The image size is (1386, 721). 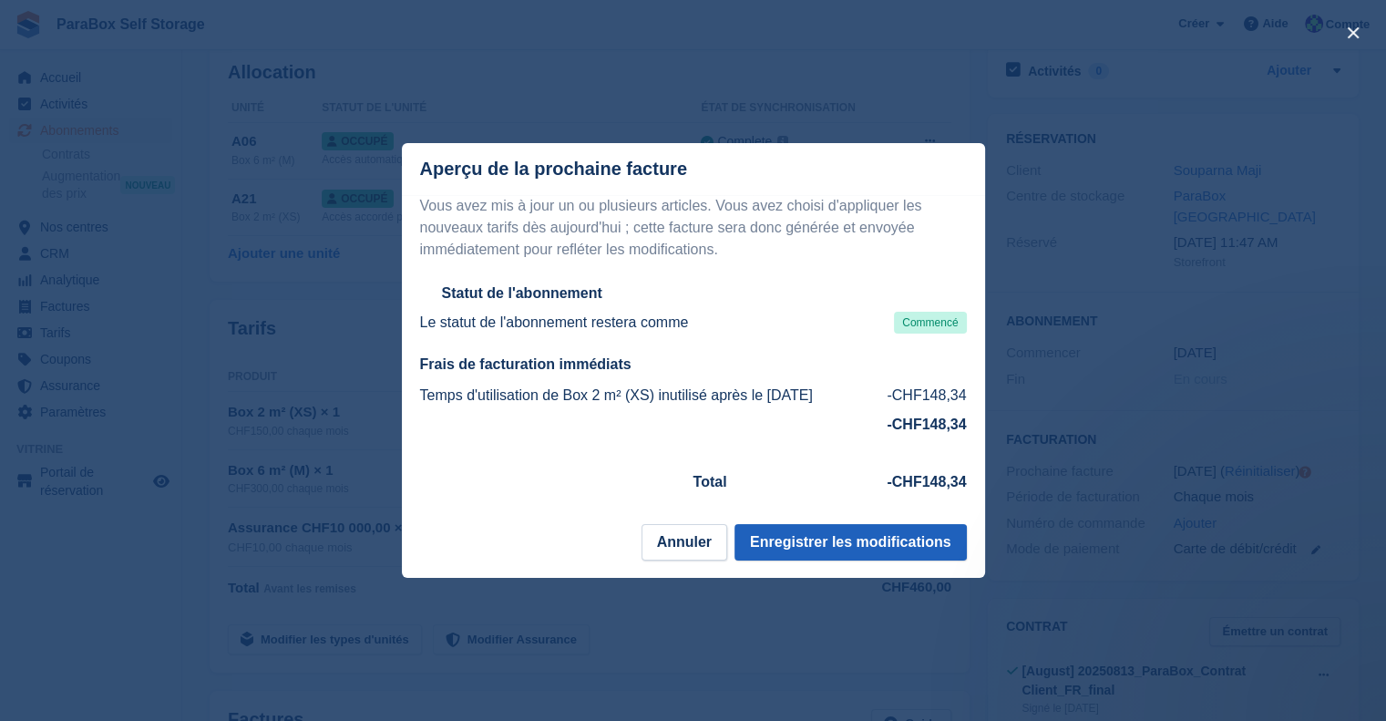 I want to click on strong: Total, so click(x=710, y=481).